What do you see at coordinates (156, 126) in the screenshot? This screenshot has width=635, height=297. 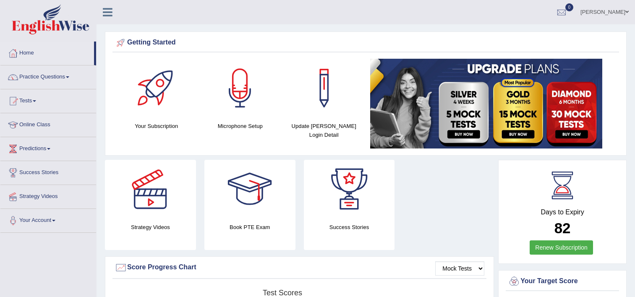 I see `h4: Your Subscription` at bounding box center [156, 126].